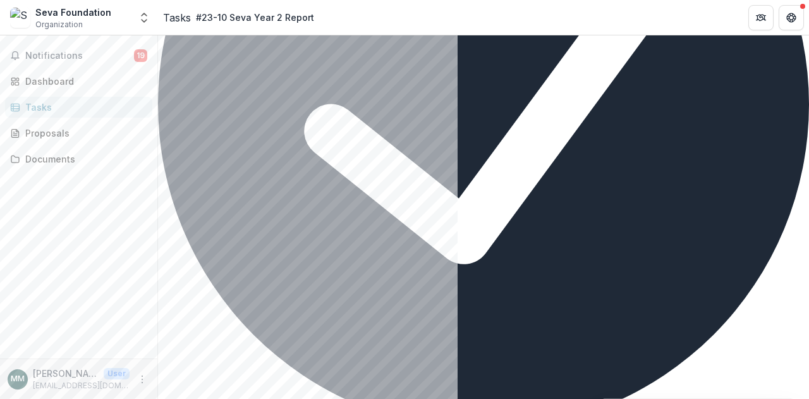 The height and width of the screenshot is (399, 809). What do you see at coordinates (20, 18) in the screenshot?
I see `img: Seva Foundation` at bounding box center [20, 18].